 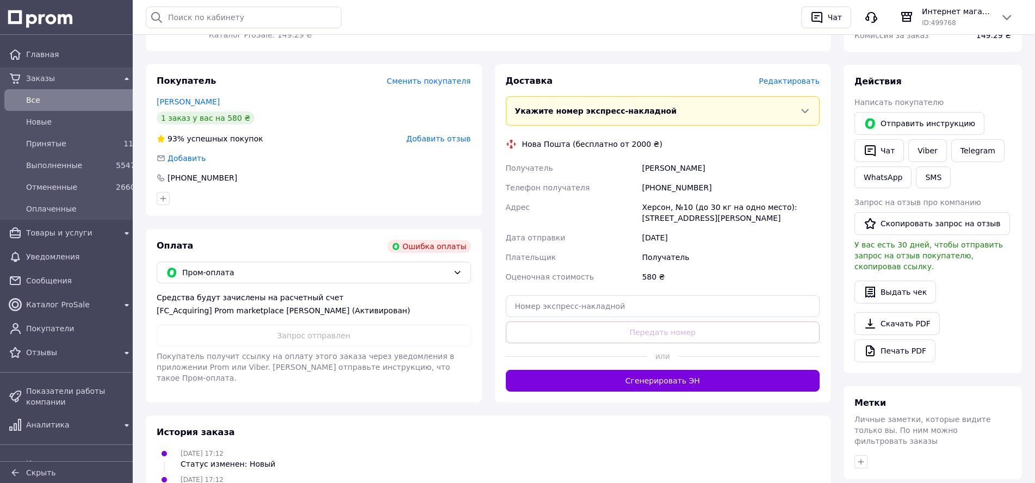 I want to click on a: Печать PDF, so click(x=895, y=351).